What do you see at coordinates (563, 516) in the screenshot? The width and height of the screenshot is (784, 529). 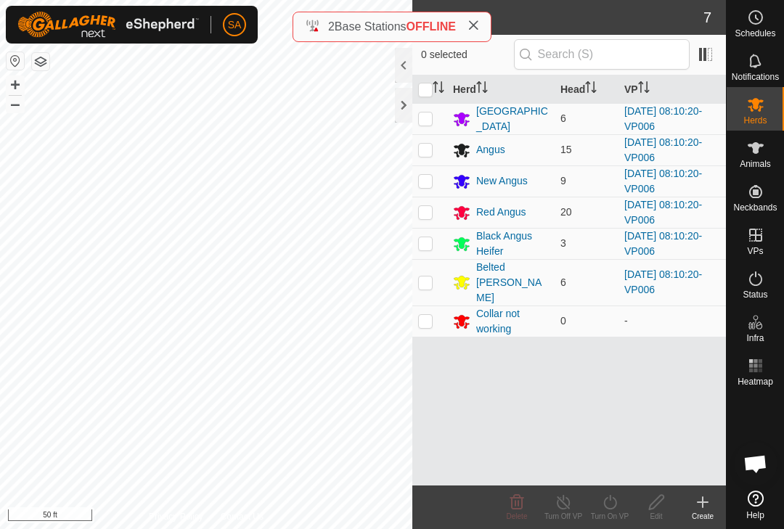 I see `div: Turn Off VP` at bounding box center [563, 516].